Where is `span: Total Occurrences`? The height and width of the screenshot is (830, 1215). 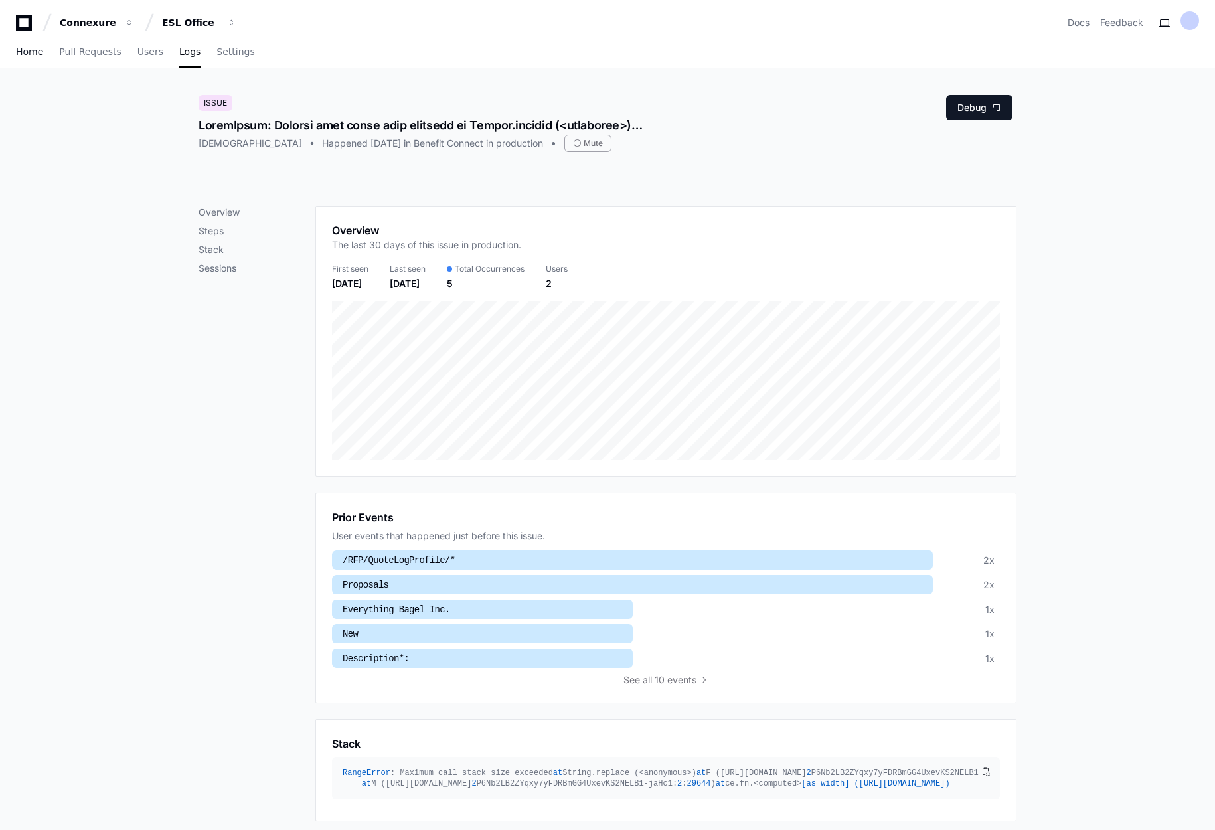 span: Total Occurrences is located at coordinates (489, 269).